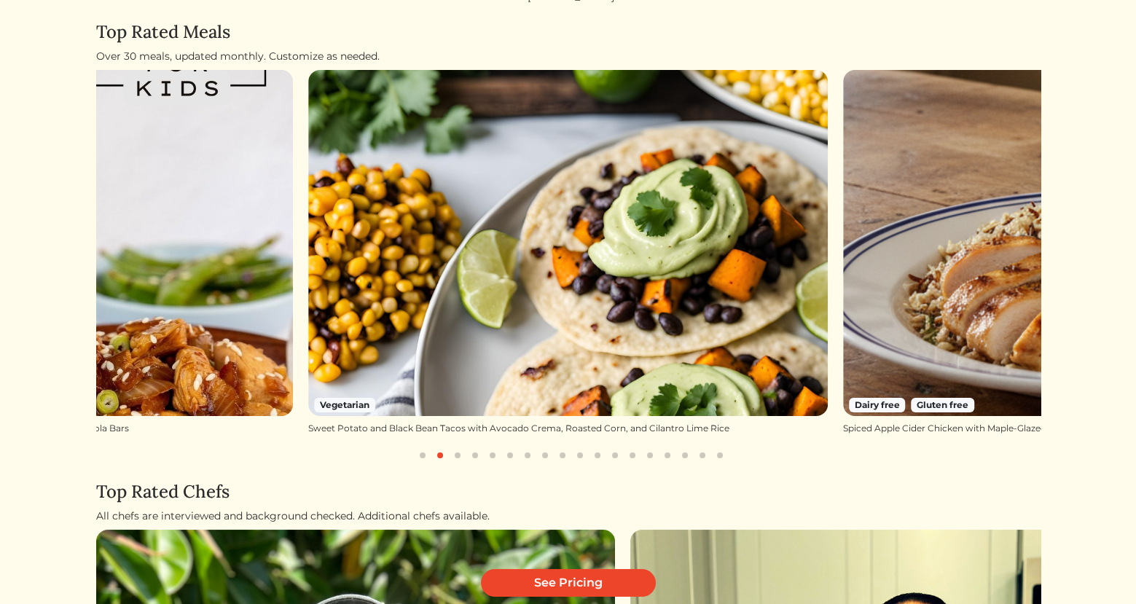 The height and width of the screenshot is (604, 1136). I want to click on h4: Top Rated Meals, so click(569, 32).